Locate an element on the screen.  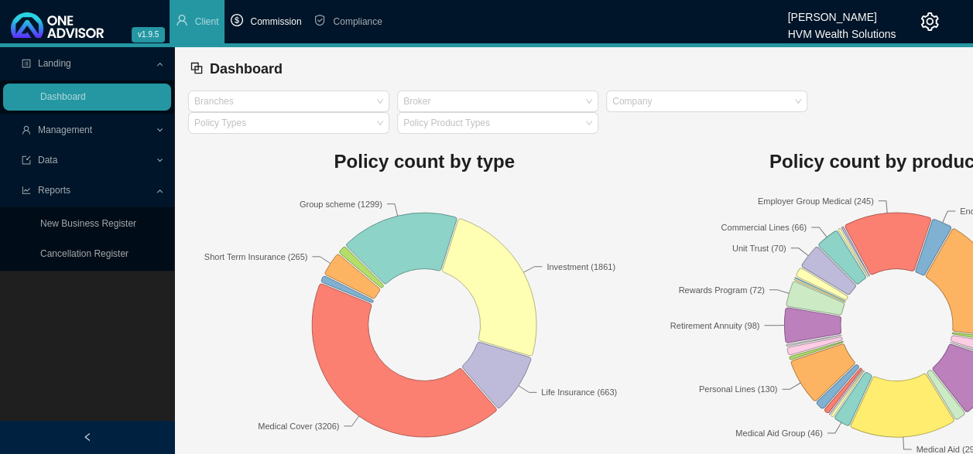
a: Dashboard is located at coordinates (63, 97).